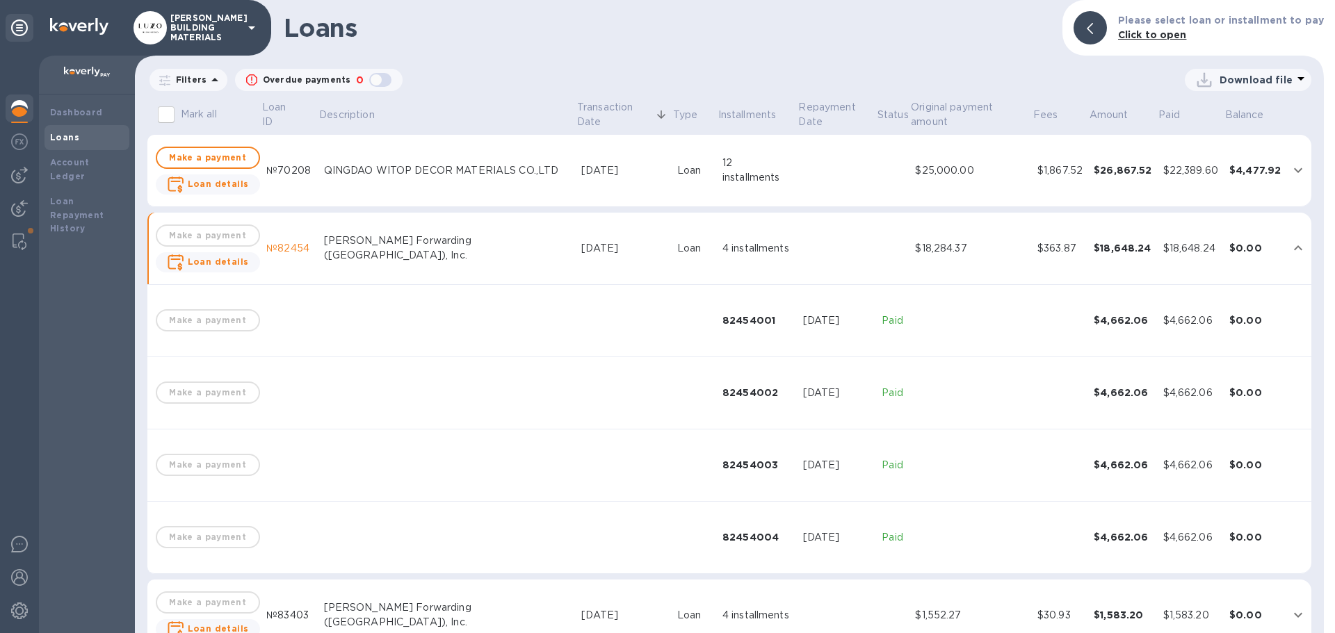 Image resolution: width=1335 pixels, height=633 pixels. I want to click on span: Loan ID, so click(289, 115).